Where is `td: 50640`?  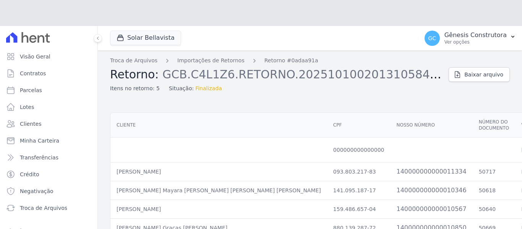
td: 50640 is located at coordinates (494, 209).